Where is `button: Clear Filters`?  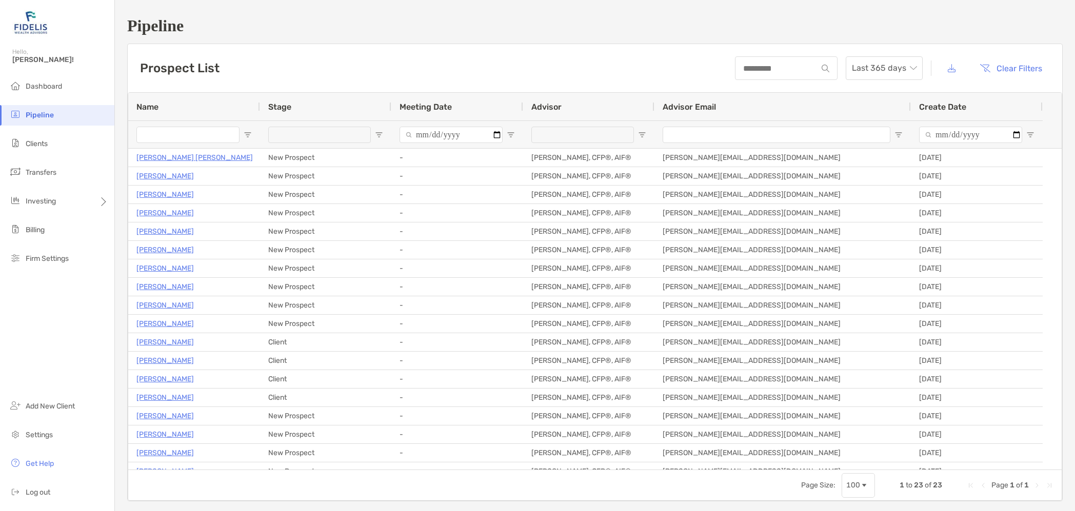 button: Clear Filters is located at coordinates (1011, 68).